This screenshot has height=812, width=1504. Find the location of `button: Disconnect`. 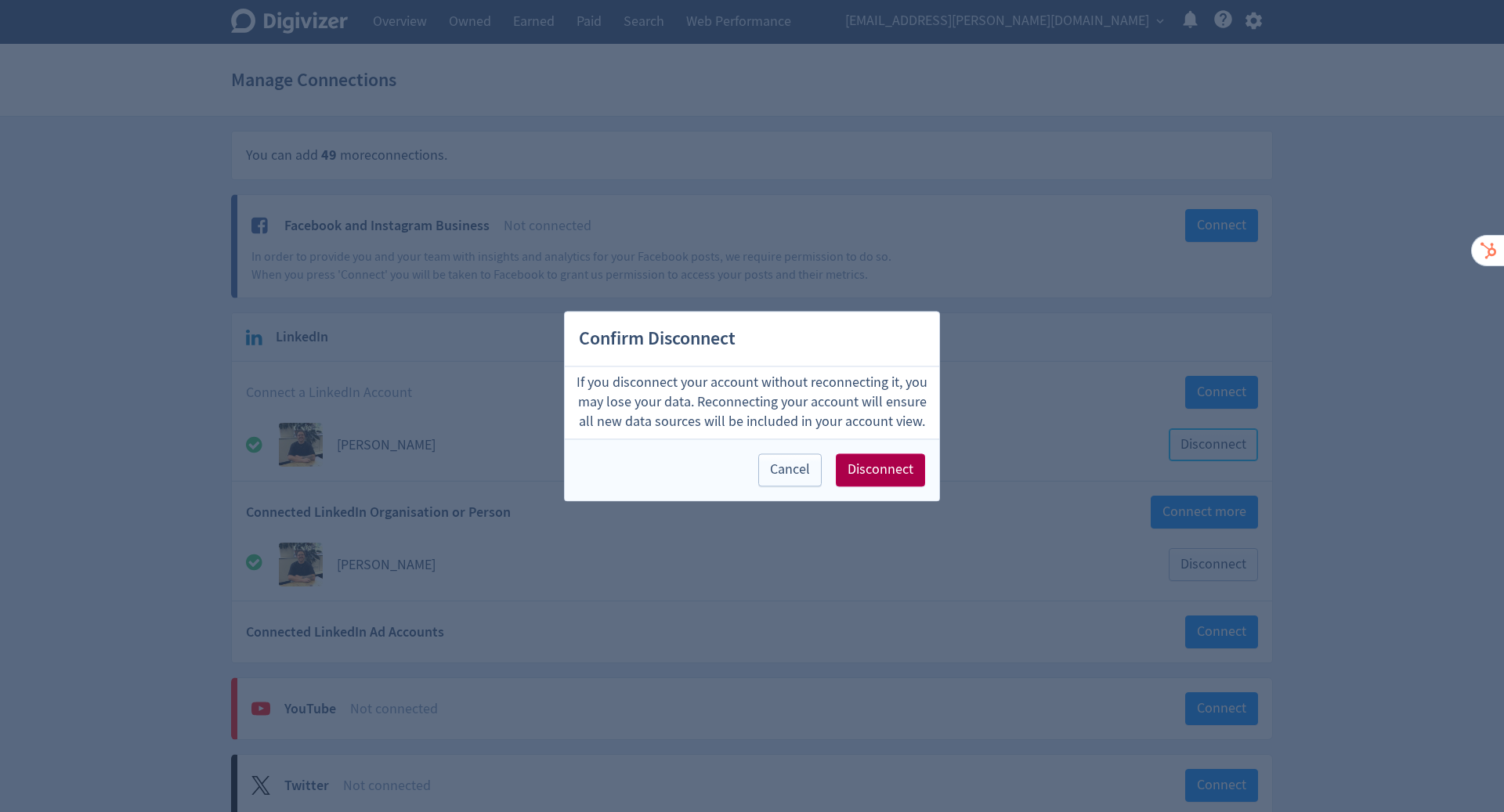

button: Disconnect is located at coordinates (880, 469).